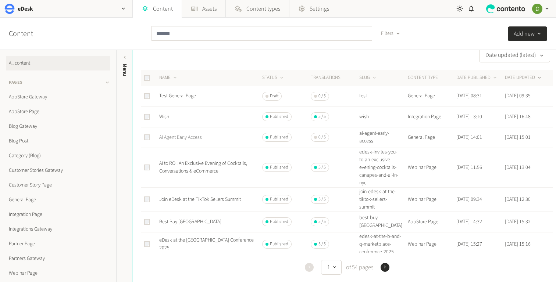 This screenshot has width=556, height=282. I want to click on td: edesk-invites-you-to-an-exclusive-evening-cocktails-canapes-and-ai-in-nyc, so click(383, 168).